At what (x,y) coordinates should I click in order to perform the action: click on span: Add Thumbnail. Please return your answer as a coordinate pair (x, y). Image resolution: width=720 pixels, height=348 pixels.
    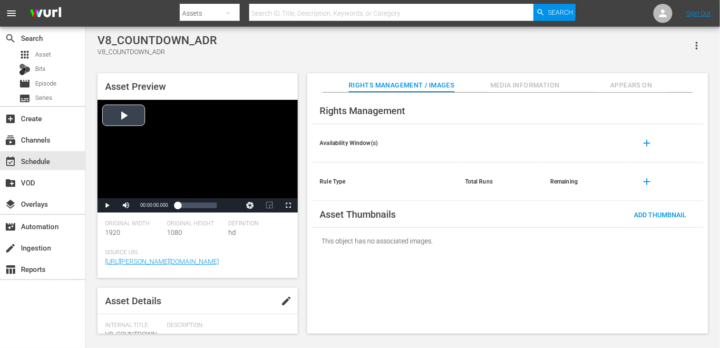
    Looking at the image, I should click on (660, 215).